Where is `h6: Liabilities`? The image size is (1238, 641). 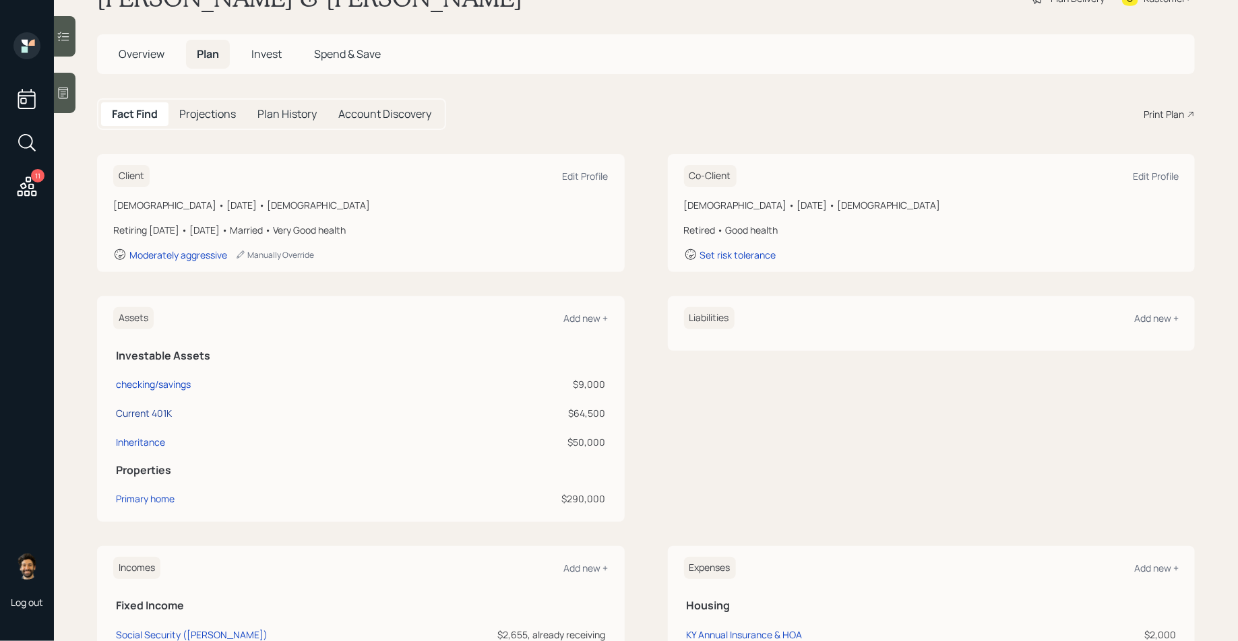
h6: Liabilities is located at coordinates (709, 318).